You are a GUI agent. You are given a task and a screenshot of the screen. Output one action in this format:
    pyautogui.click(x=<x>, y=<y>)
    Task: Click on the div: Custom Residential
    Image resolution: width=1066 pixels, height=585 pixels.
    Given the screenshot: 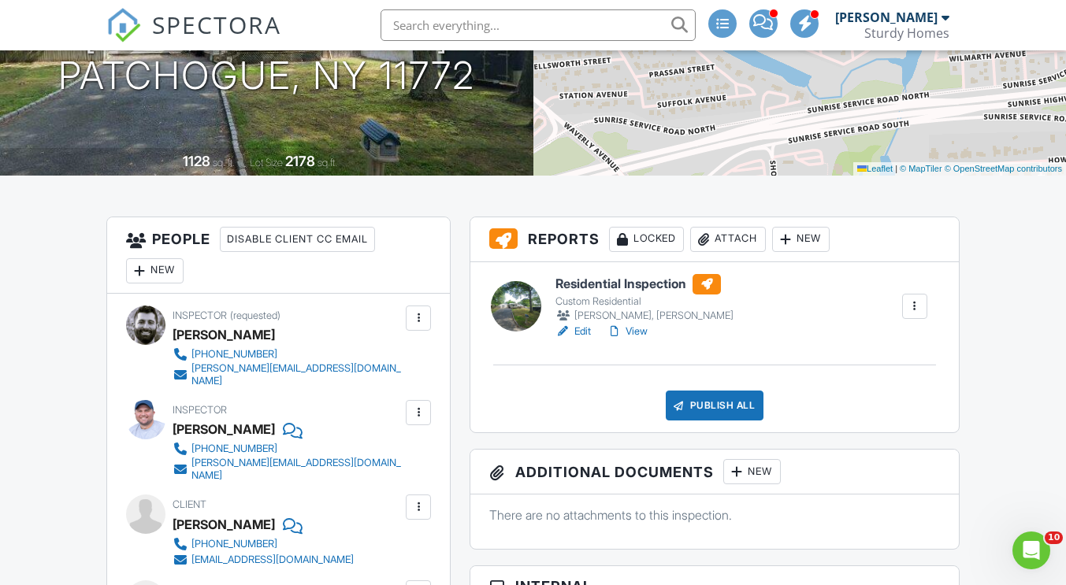 What is the action you would take?
    pyautogui.click(x=644, y=302)
    